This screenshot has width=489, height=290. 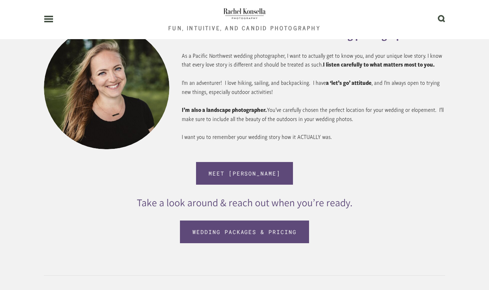 I want to click on p: I want you to remember your wedding story how it ACTUALLY was., so click(x=314, y=137).